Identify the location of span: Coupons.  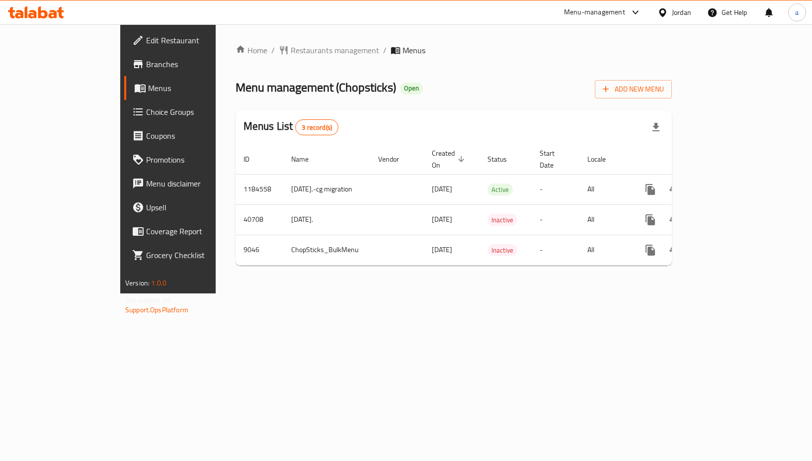
(197, 136).